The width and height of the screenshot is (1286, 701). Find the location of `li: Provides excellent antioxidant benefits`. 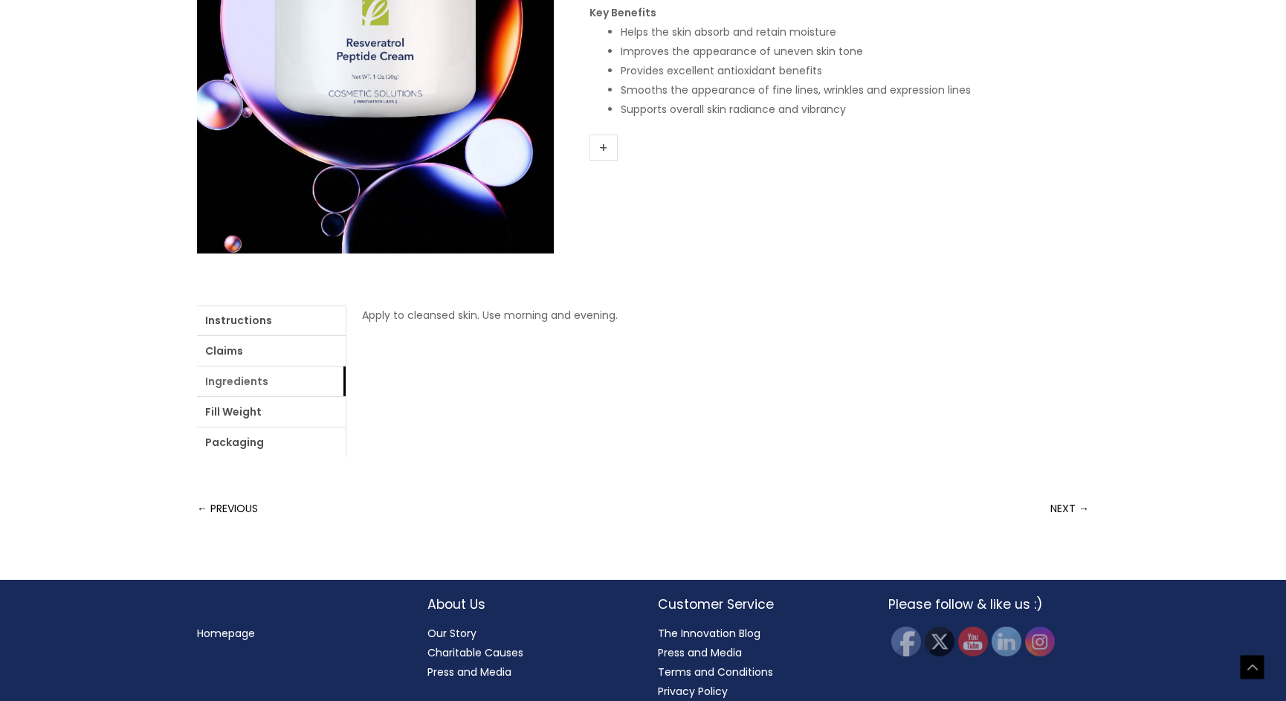

li: Provides excellent antioxidant benefits is located at coordinates (855, 71).